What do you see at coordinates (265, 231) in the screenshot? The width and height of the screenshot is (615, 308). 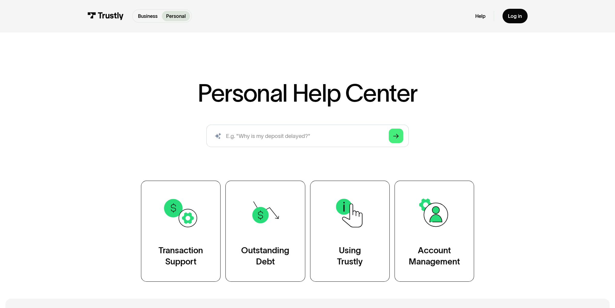 I see `a: OutstandingDebt` at bounding box center [265, 231].